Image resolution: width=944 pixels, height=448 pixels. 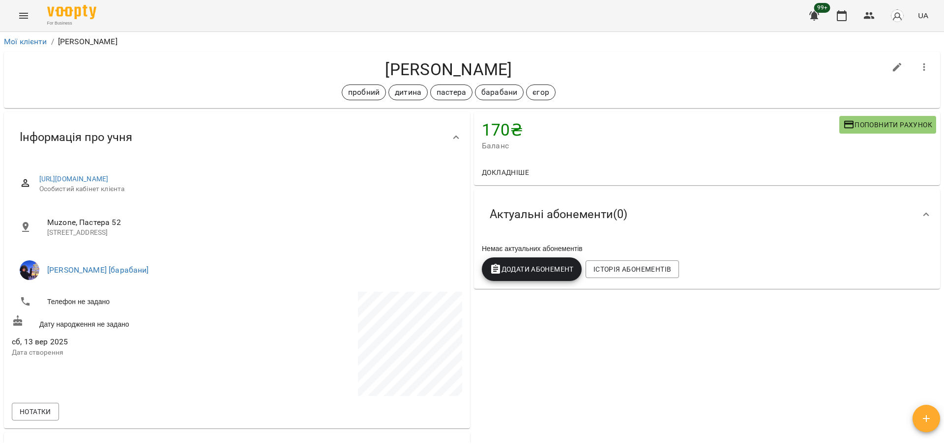 What do you see at coordinates (559, 214) in the screenshot?
I see `span: Актуальні абонементи ( 0 )` at bounding box center [559, 214].